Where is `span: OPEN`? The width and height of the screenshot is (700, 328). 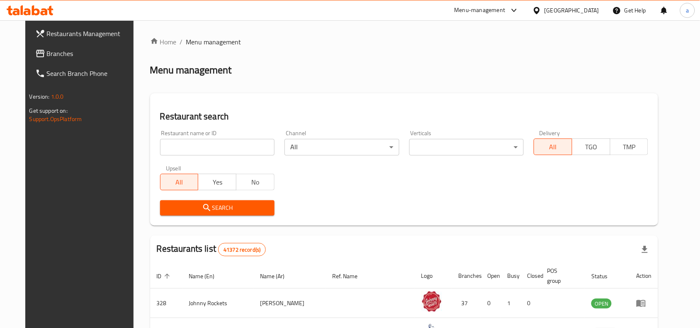 span: OPEN is located at coordinates (602, 304).